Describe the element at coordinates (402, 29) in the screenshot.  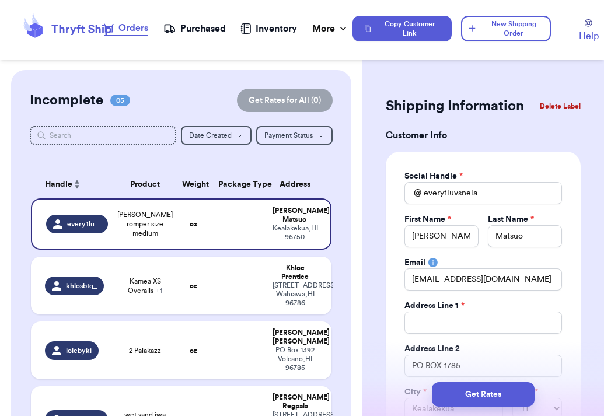
I see `button: Copy Customer Link` at that location.